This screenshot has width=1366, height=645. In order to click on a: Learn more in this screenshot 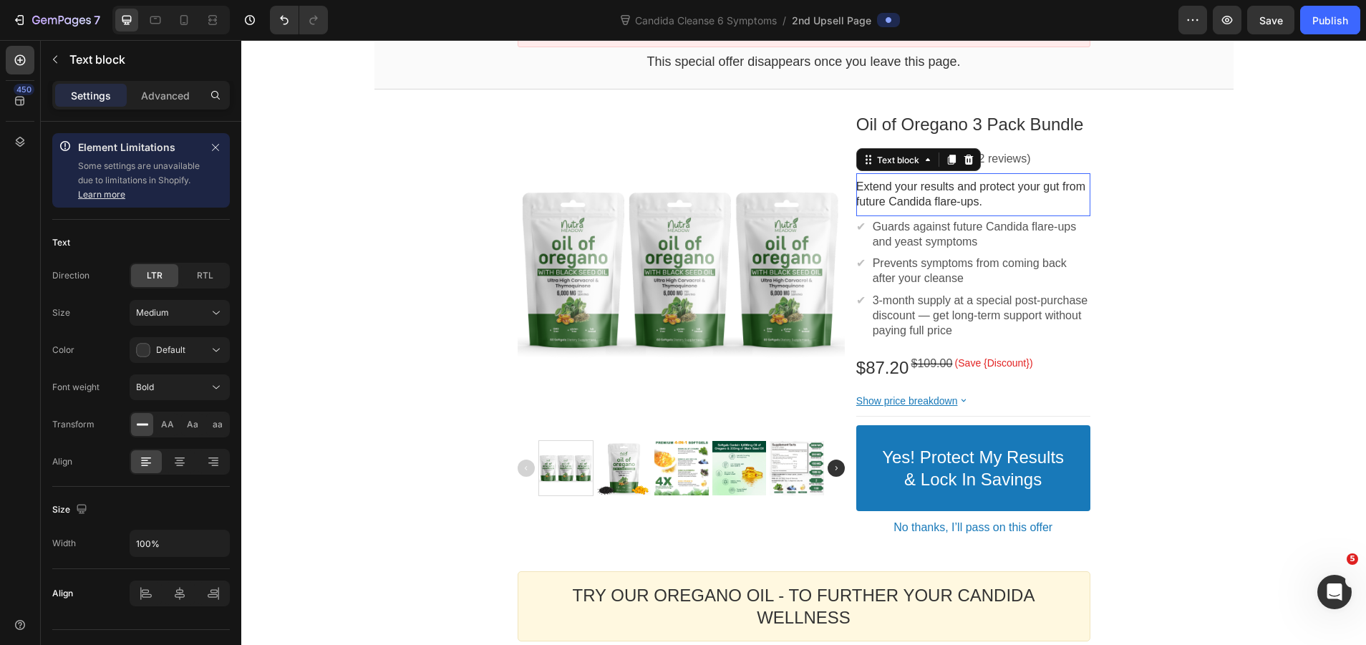, I will do `click(102, 194)`.